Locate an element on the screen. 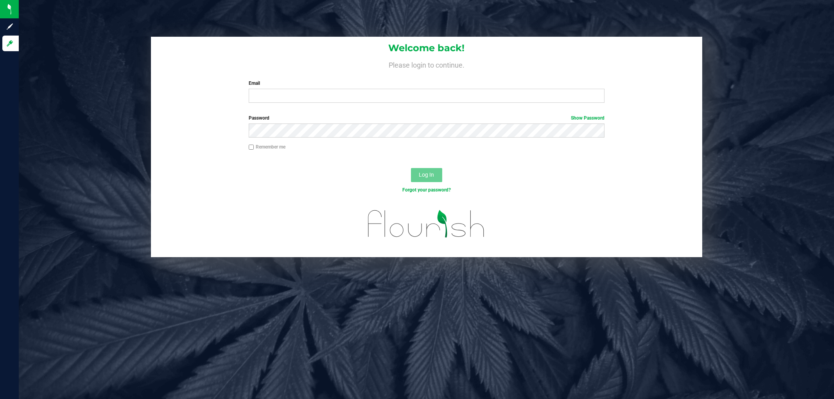  button: Log In is located at coordinates (427, 175).